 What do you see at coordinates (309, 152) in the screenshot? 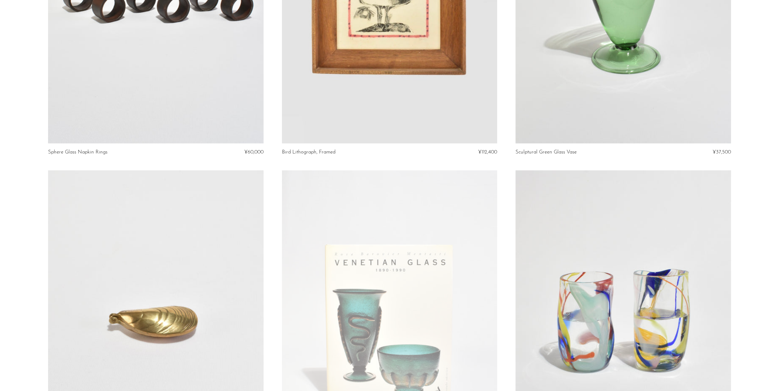
I see `a: Bird Lithograph, Framed` at bounding box center [309, 152].